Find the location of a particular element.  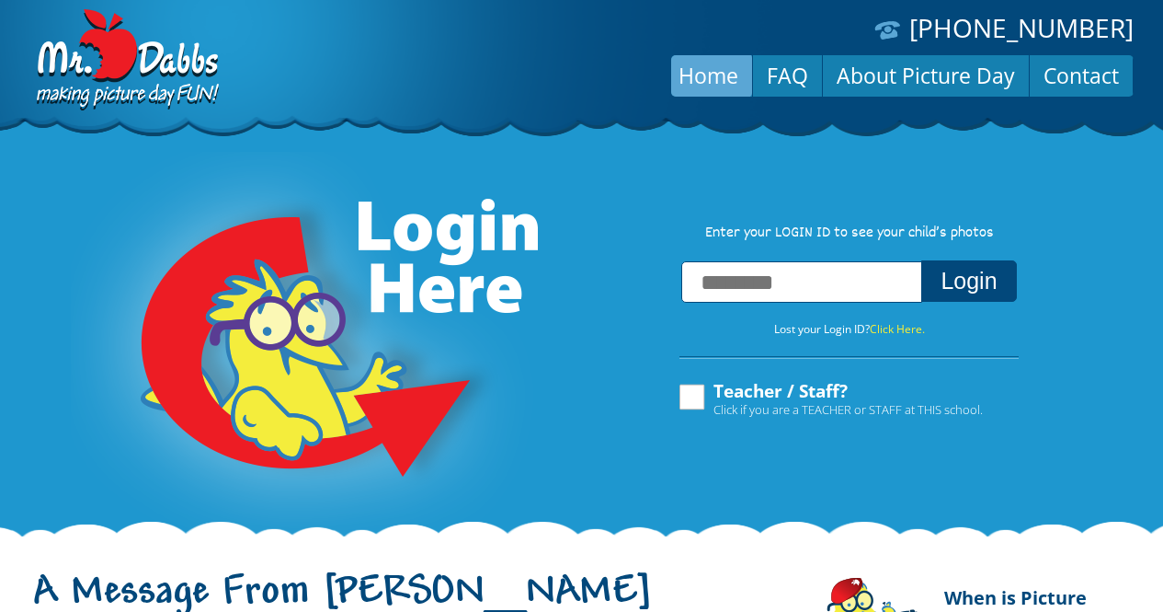

p: Enter your LOGIN ID to see your child’s photos is located at coordinates (850, 234).